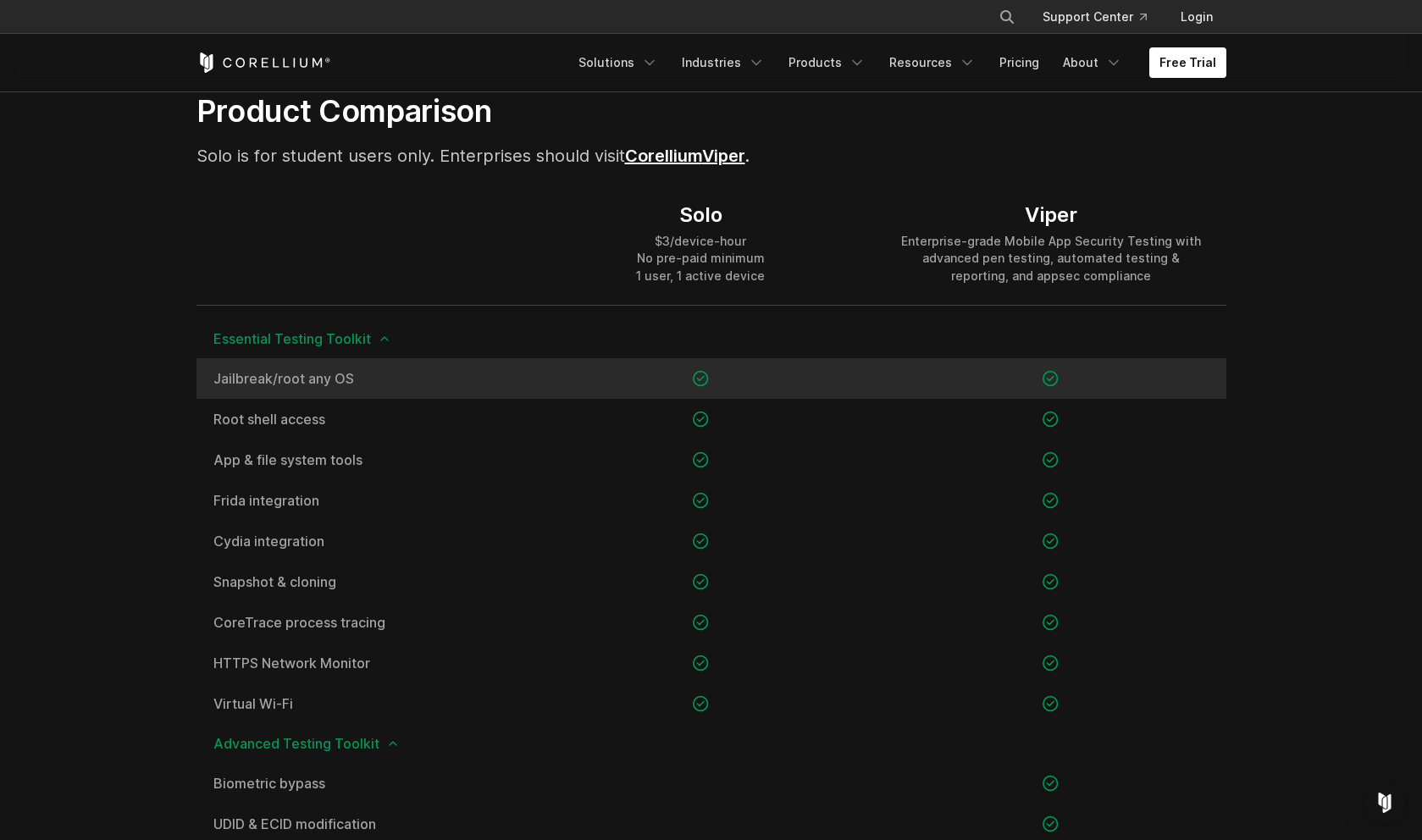 The height and width of the screenshot is (840, 1422). What do you see at coordinates (361, 419) in the screenshot?
I see `span: Root shell access` at bounding box center [361, 419].